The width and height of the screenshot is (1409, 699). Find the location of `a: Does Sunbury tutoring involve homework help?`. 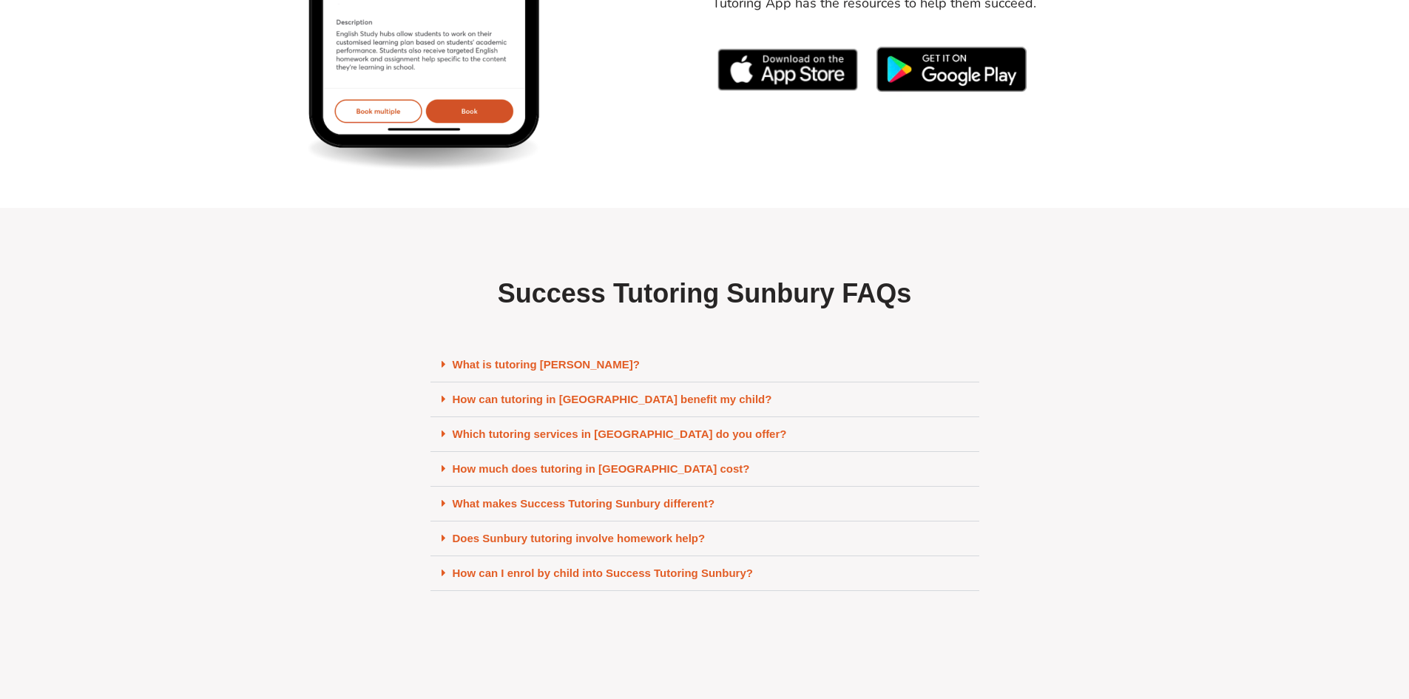

a: Does Sunbury tutoring involve homework help? is located at coordinates (579, 538).